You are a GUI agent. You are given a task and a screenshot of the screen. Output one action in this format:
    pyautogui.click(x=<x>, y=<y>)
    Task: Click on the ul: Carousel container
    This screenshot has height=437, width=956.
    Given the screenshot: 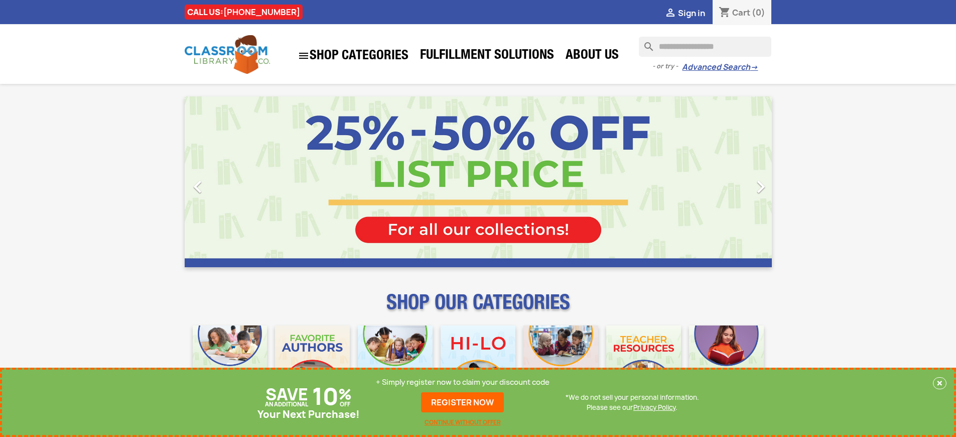 What is the action you would take?
    pyautogui.click(x=478, y=182)
    